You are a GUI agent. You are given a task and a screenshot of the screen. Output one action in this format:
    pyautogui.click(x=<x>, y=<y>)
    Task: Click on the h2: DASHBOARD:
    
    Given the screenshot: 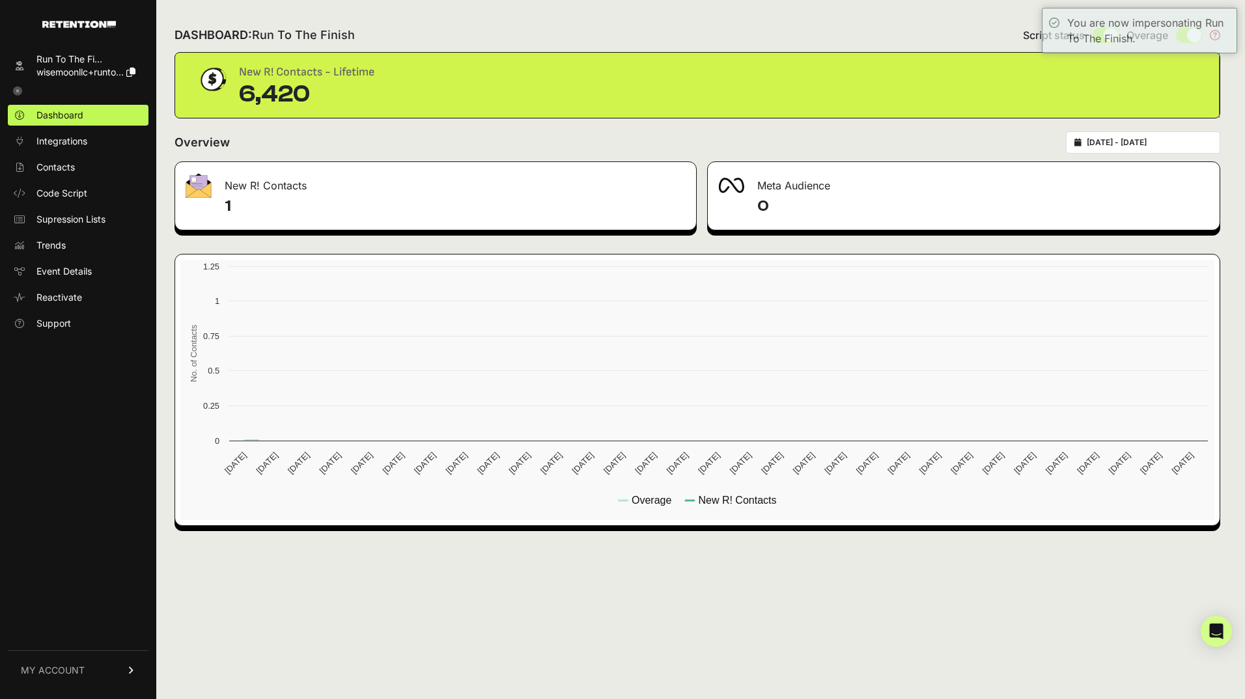 What is the action you would take?
    pyautogui.click(x=264, y=35)
    